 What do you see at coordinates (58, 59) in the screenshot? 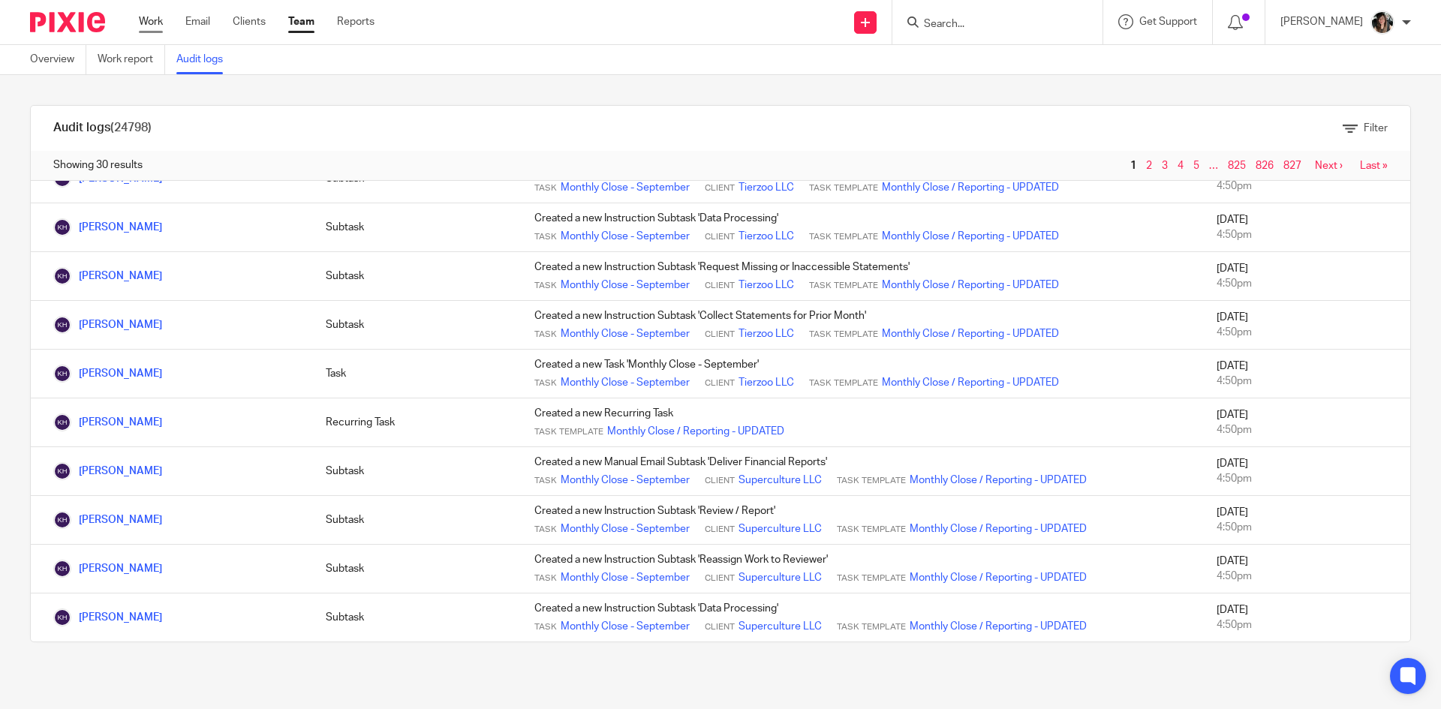
I see `a: Overview` at bounding box center [58, 59].